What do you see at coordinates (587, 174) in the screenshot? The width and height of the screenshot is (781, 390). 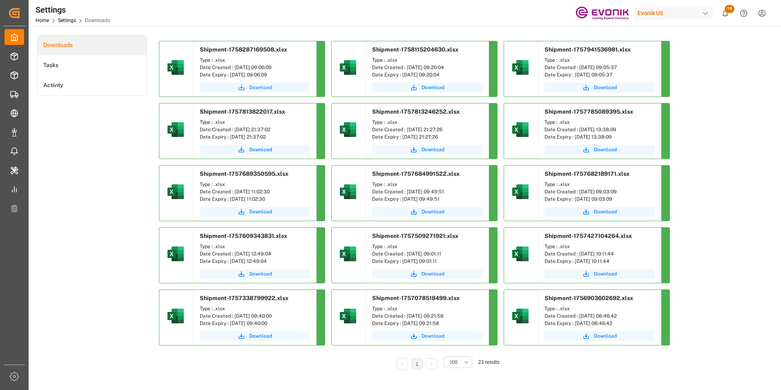 I see `span: Shipment-1757682189171.xlsx` at bounding box center [587, 174].